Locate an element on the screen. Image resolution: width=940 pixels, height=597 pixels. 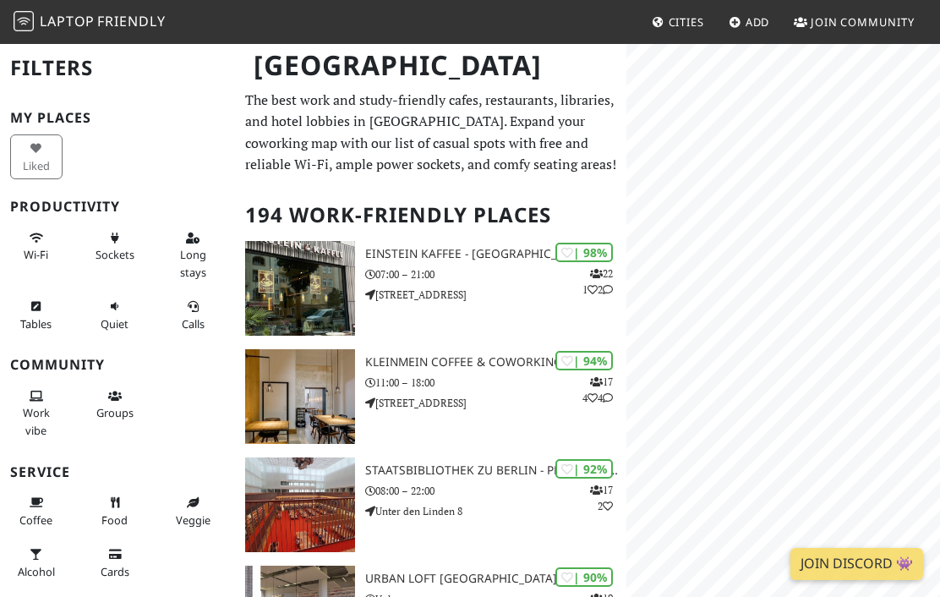
a: Join Community is located at coordinates (854, 22).